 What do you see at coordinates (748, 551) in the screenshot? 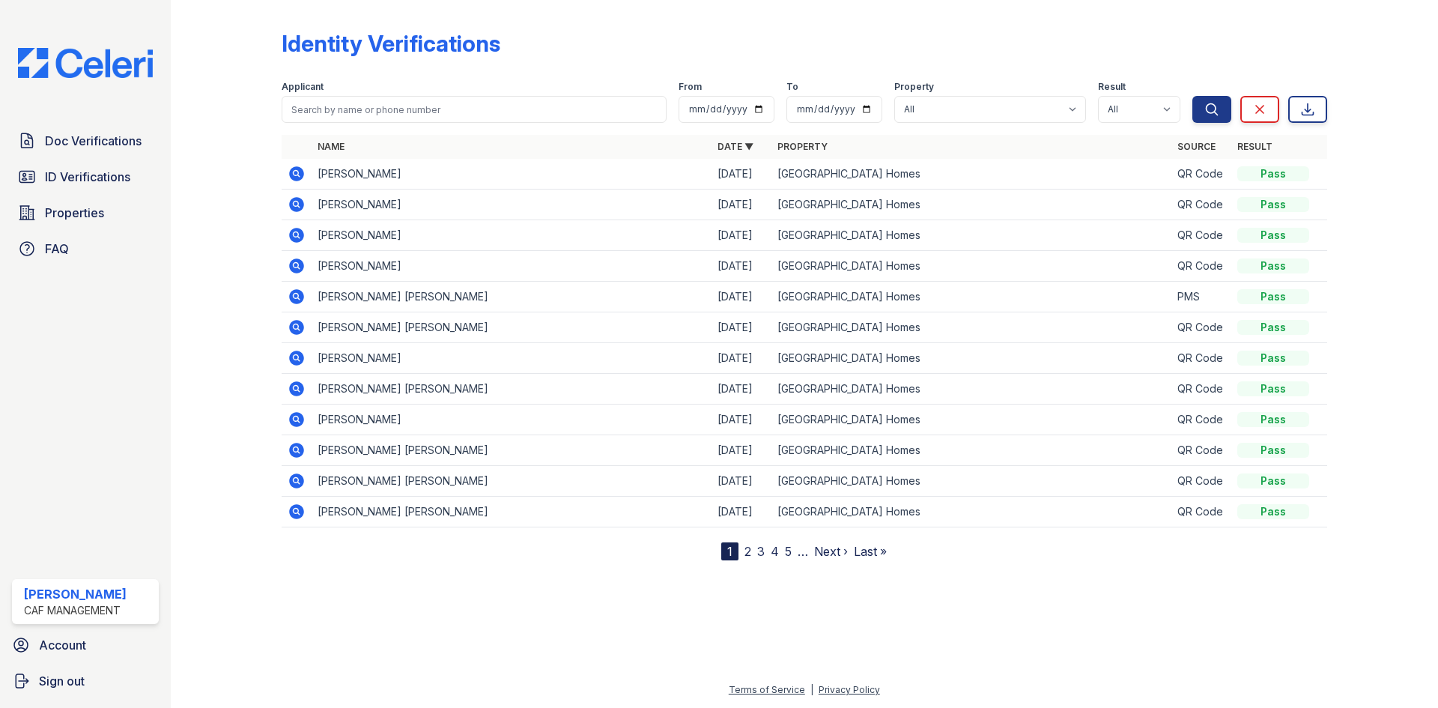
I see `a: 2` at bounding box center [748, 551].